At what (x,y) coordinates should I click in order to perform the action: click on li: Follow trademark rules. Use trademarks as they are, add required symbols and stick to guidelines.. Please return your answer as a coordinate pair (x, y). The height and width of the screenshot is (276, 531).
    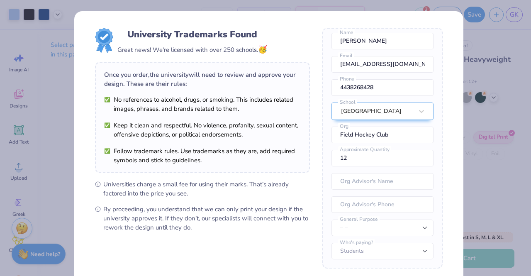
    Looking at the image, I should click on (202, 155).